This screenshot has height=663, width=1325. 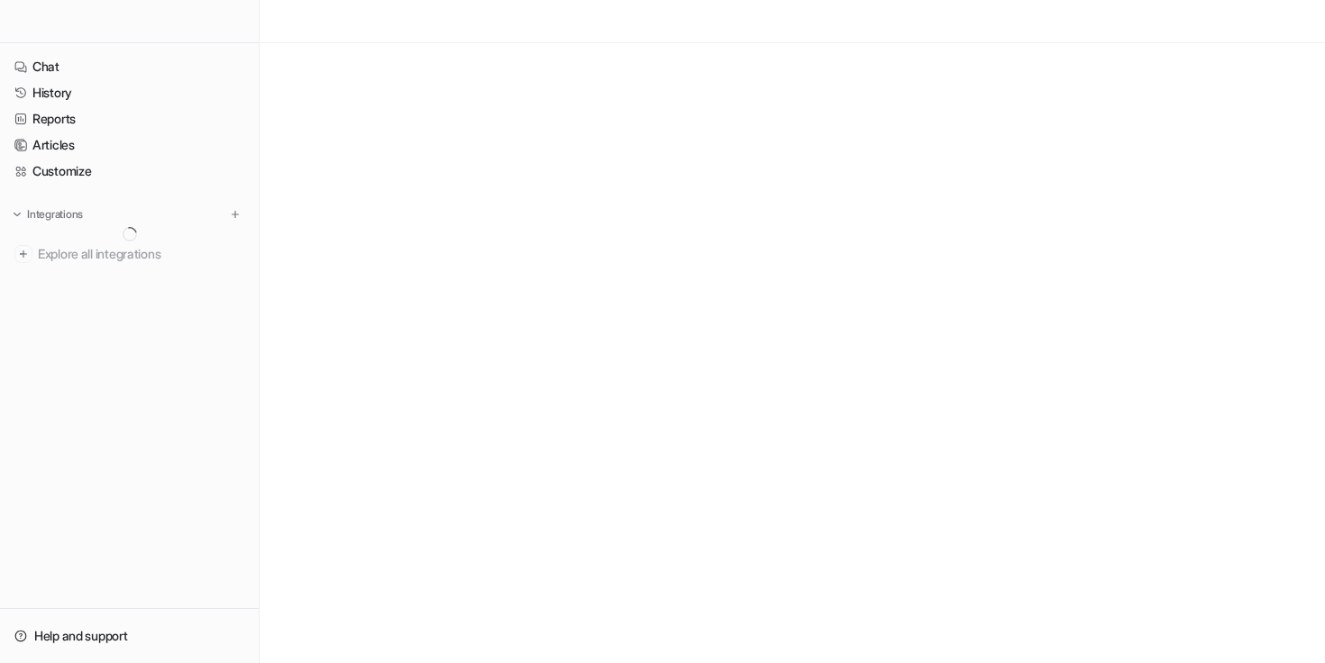 What do you see at coordinates (141, 254) in the screenshot?
I see `span: Explore all integrations` at bounding box center [141, 254].